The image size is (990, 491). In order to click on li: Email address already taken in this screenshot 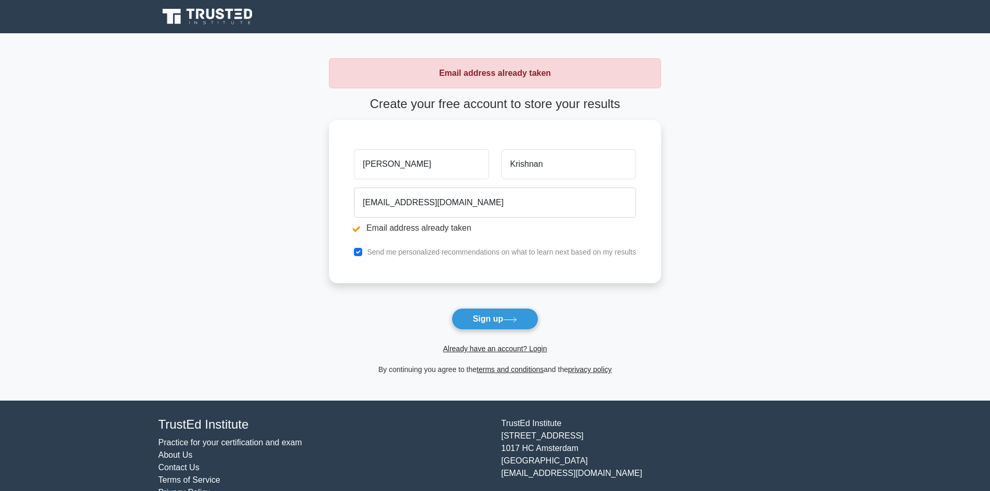, I will do `click(495, 228)`.